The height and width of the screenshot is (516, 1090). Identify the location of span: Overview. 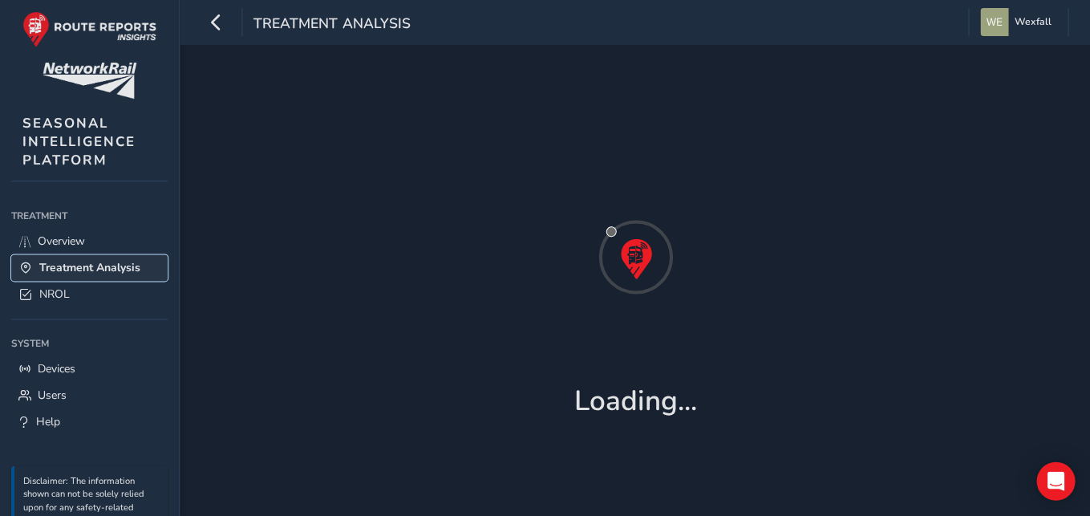
(61, 241).